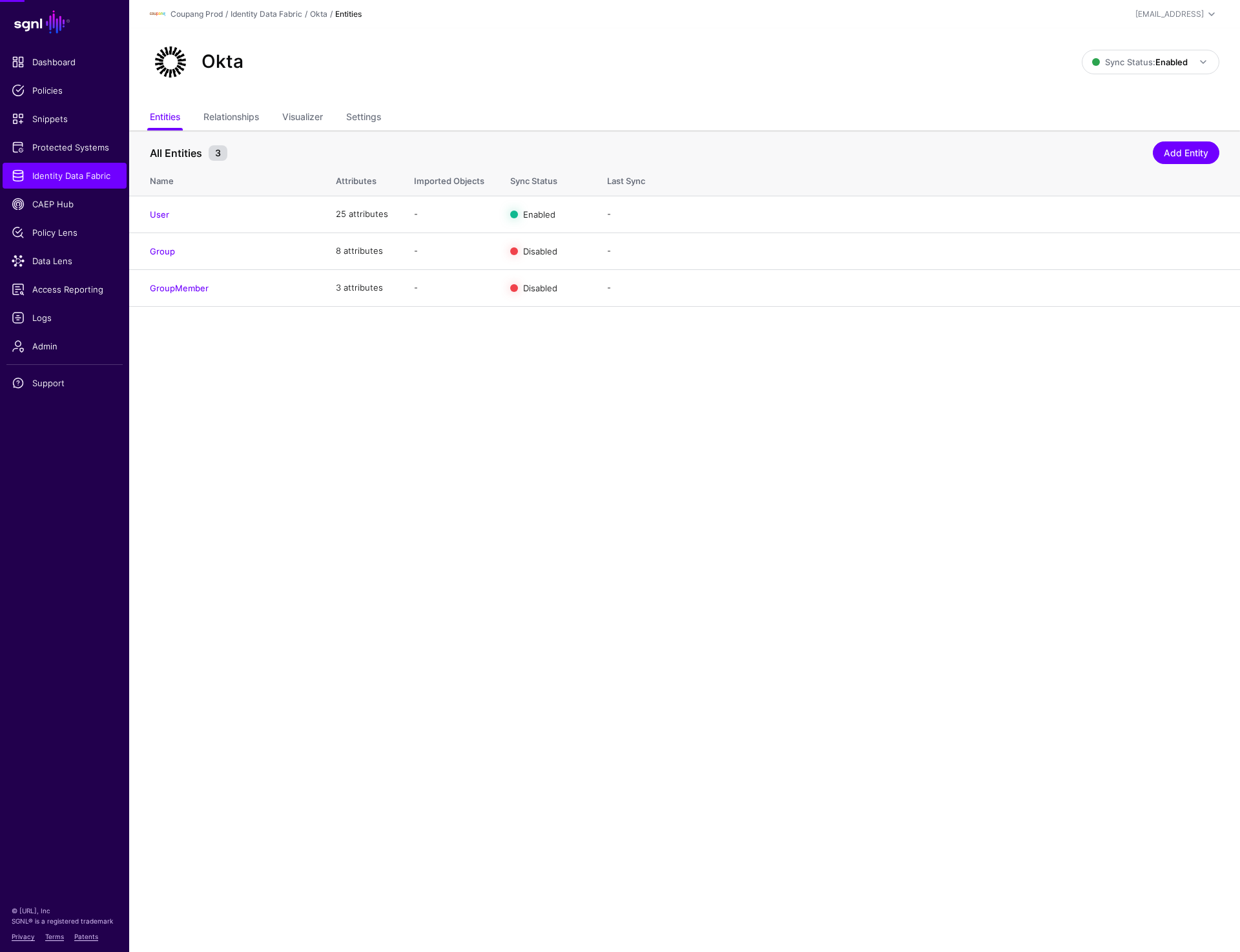 Image resolution: width=1240 pixels, height=952 pixels. What do you see at coordinates (65, 289) in the screenshot?
I see `a: Access Reporting` at bounding box center [65, 289].